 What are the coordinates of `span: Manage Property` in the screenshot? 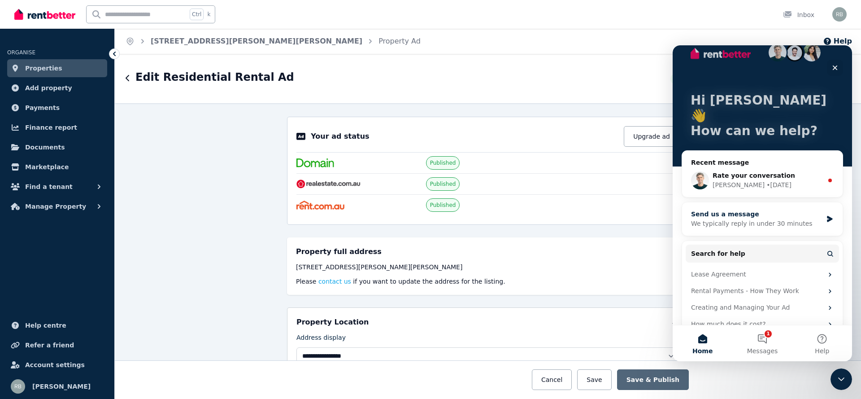 It's located at (56, 206).